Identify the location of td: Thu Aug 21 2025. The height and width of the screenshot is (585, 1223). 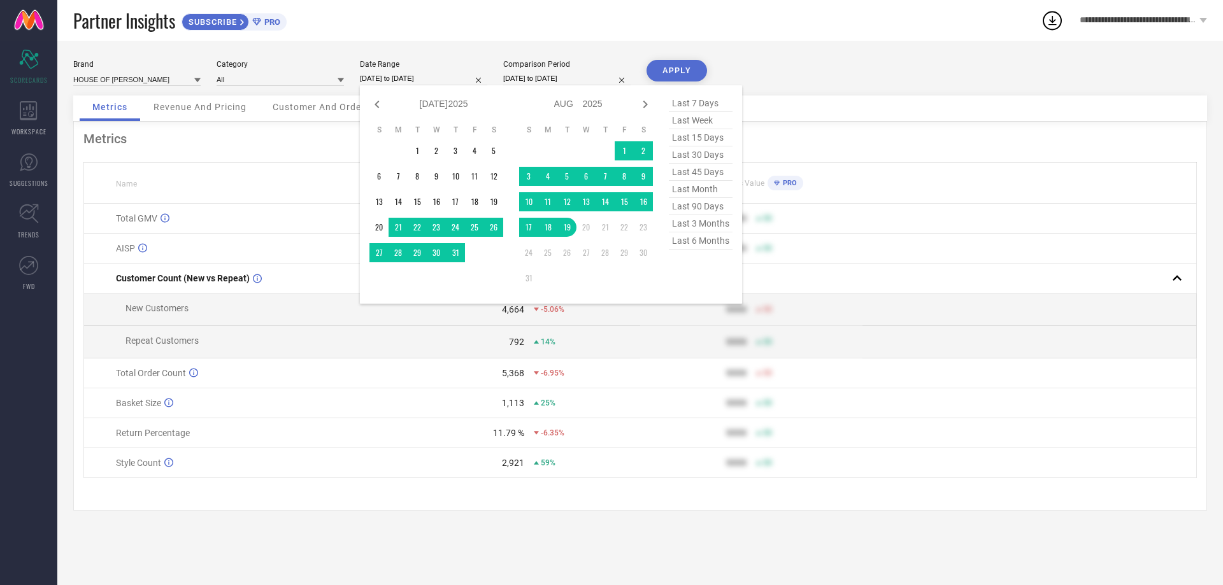
(605, 227).